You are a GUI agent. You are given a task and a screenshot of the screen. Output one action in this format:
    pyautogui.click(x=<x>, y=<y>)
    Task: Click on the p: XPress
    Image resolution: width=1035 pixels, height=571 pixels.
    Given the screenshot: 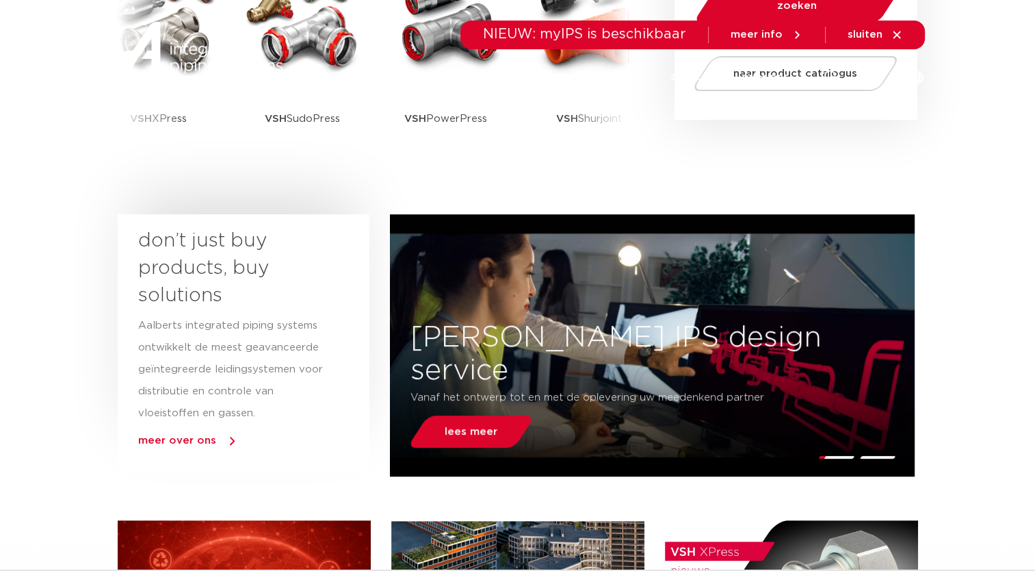 What is the action you would take?
    pyautogui.click(x=158, y=118)
    